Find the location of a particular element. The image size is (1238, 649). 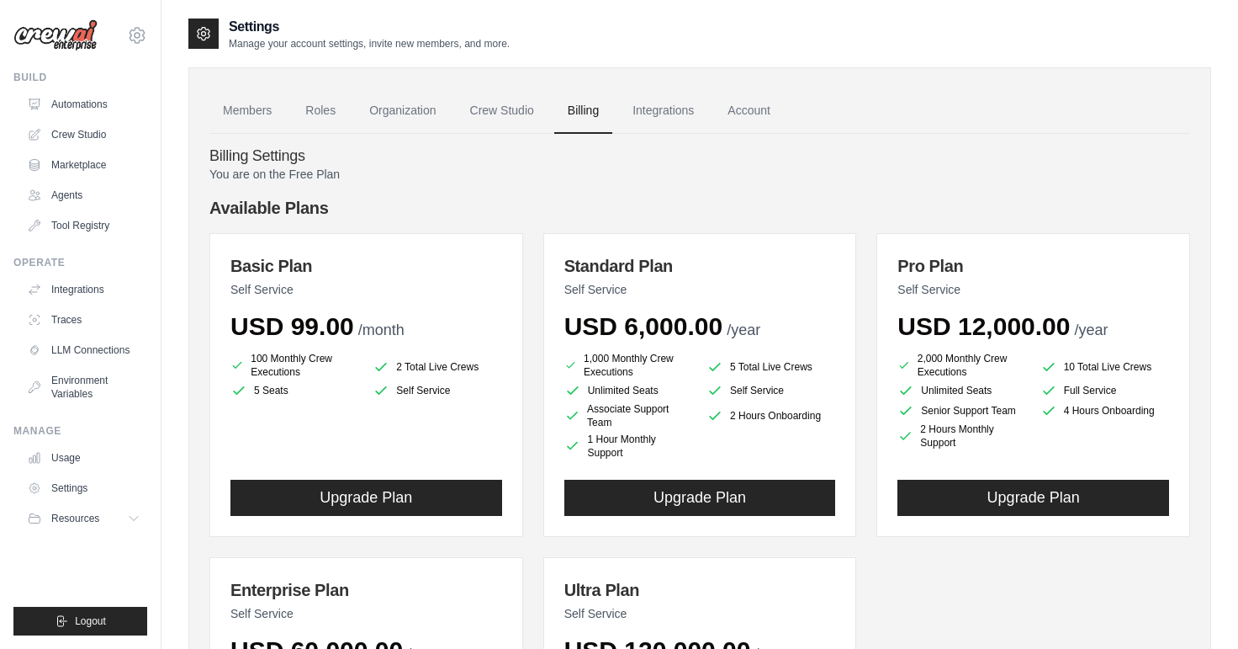

span: Resources is located at coordinates (75, 518).